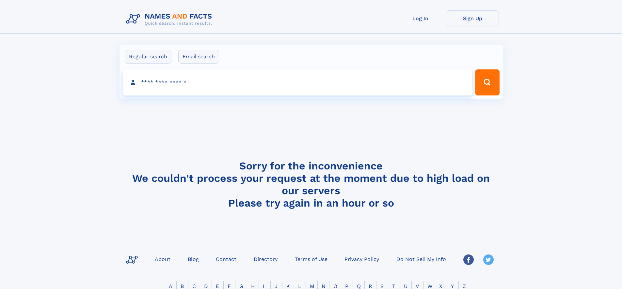  I want to click on img: Twitter, so click(488, 260).